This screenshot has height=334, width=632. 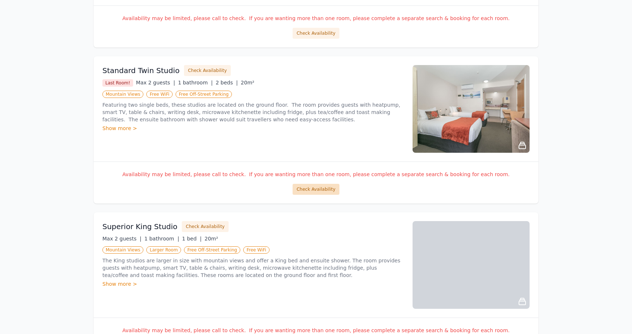 What do you see at coordinates (163, 250) in the screenshot?
I see `span: Larger Room` at bounding box center [163, 250].